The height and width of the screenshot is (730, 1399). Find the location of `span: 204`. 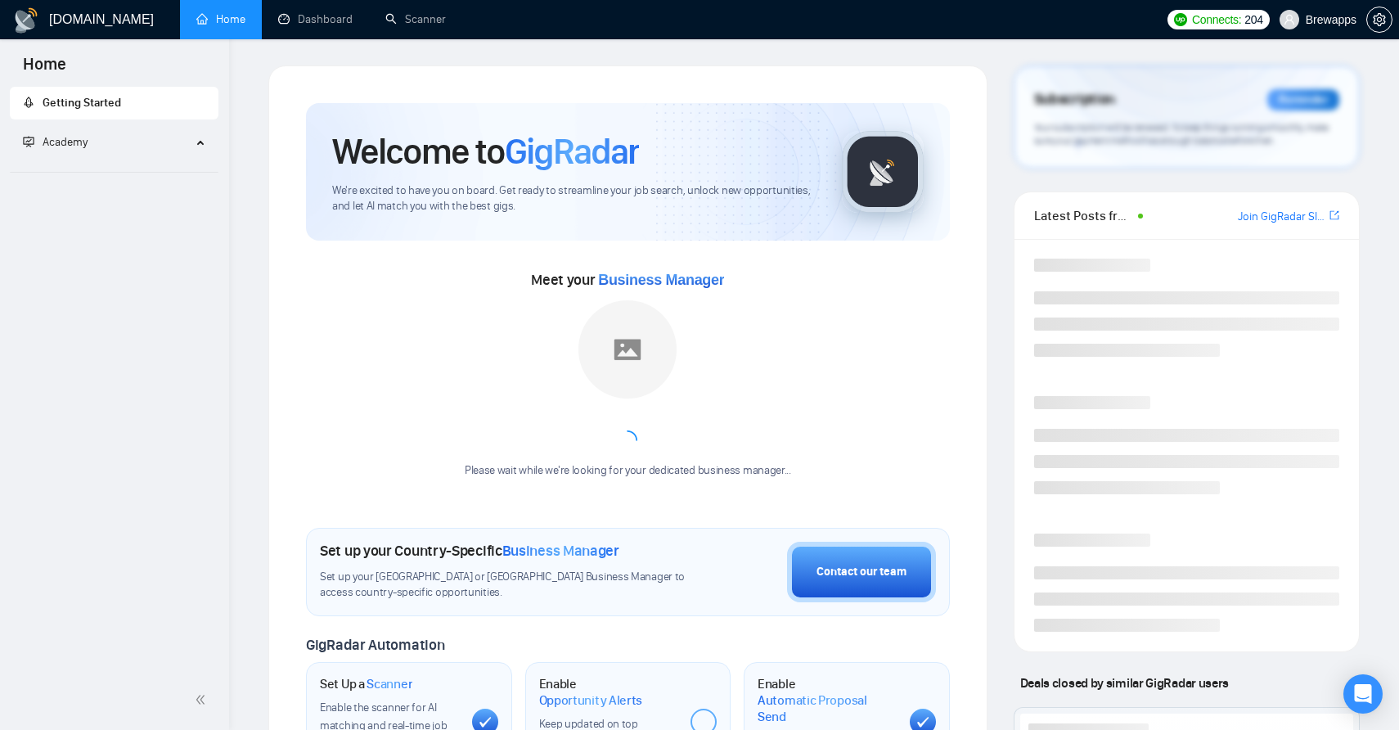

span: 204 is located at coordinates (1254, 20).